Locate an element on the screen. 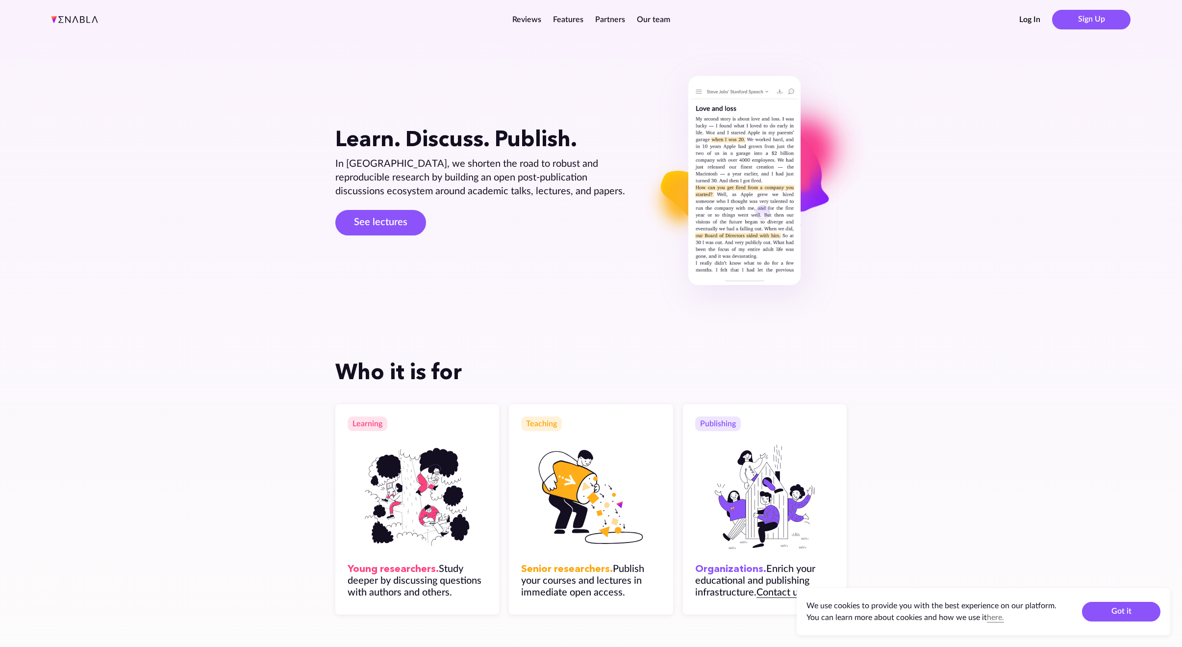  h1: Learn. Discuss. Publish. is located at coordinates (481, 138).